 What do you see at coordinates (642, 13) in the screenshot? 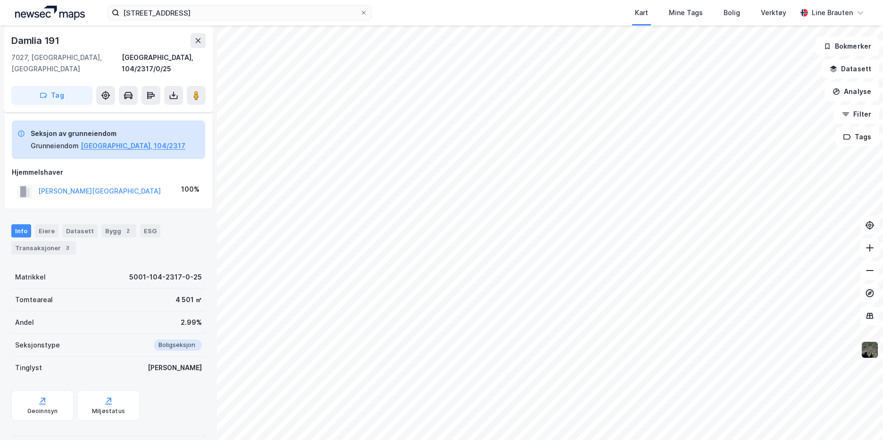
I see `div: Kart` at bounding box center [642, 13].